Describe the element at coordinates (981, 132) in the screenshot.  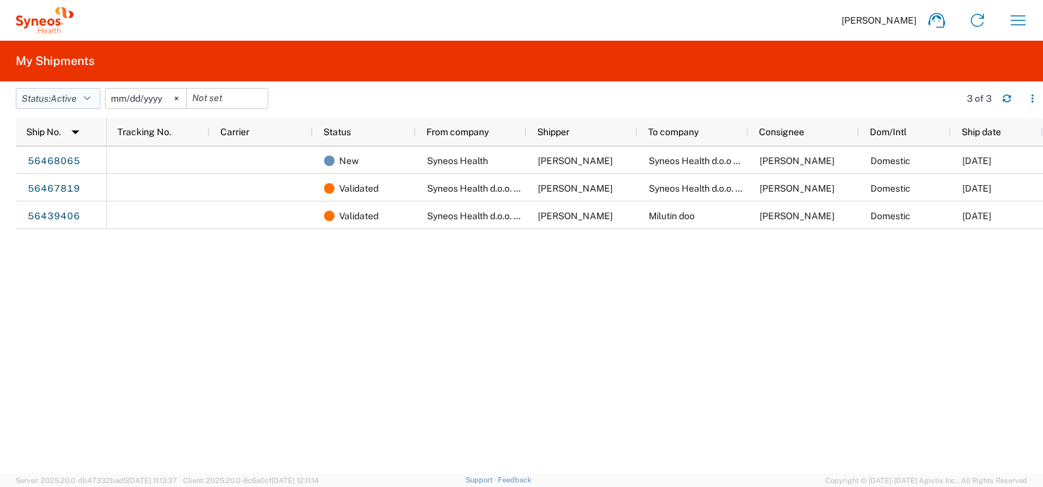
I see `span: Ship date` at that location.